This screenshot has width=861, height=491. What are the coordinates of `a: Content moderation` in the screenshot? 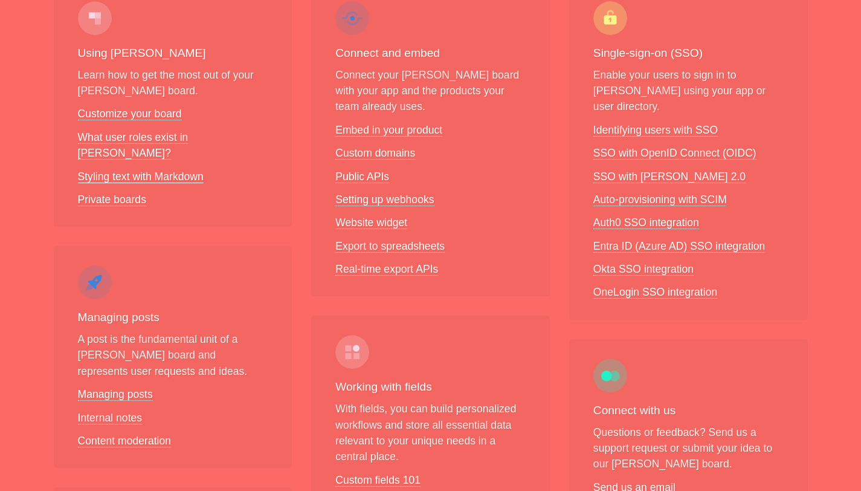 It's located at (125, 441).